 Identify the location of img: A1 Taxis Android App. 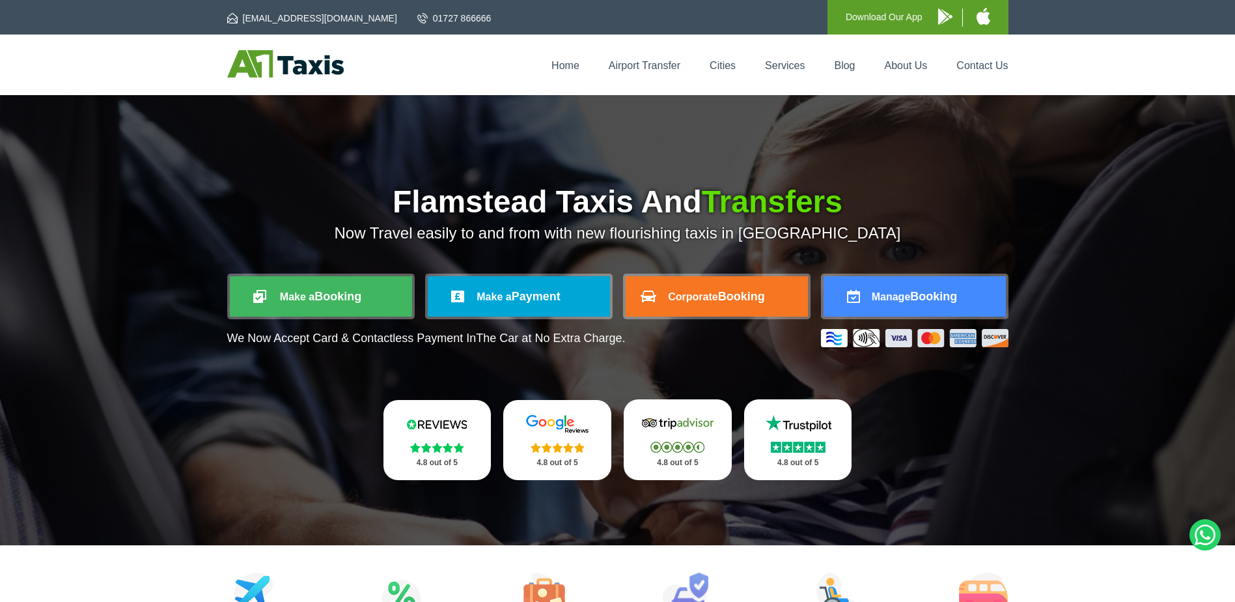
(945, 16).